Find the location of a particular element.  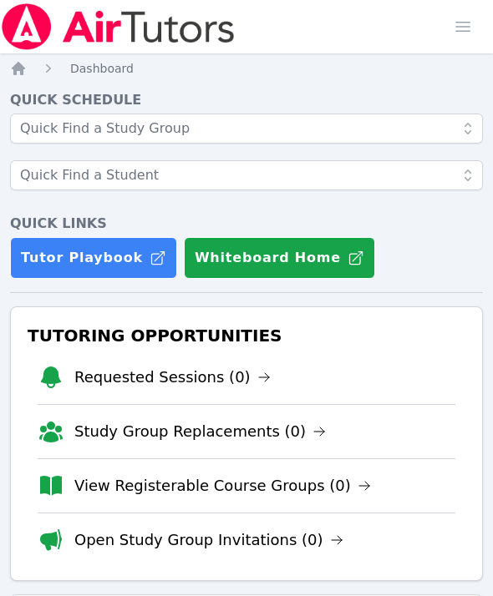

input: Quick Find a Student is located at coordinates (246, 175).